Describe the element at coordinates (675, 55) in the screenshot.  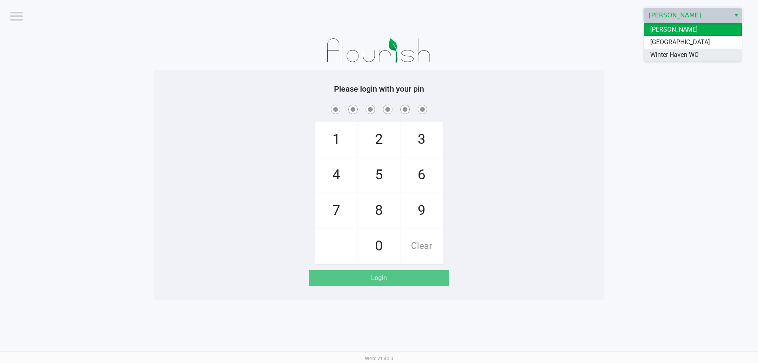
I see `span: Winter Haven WC` at that location.